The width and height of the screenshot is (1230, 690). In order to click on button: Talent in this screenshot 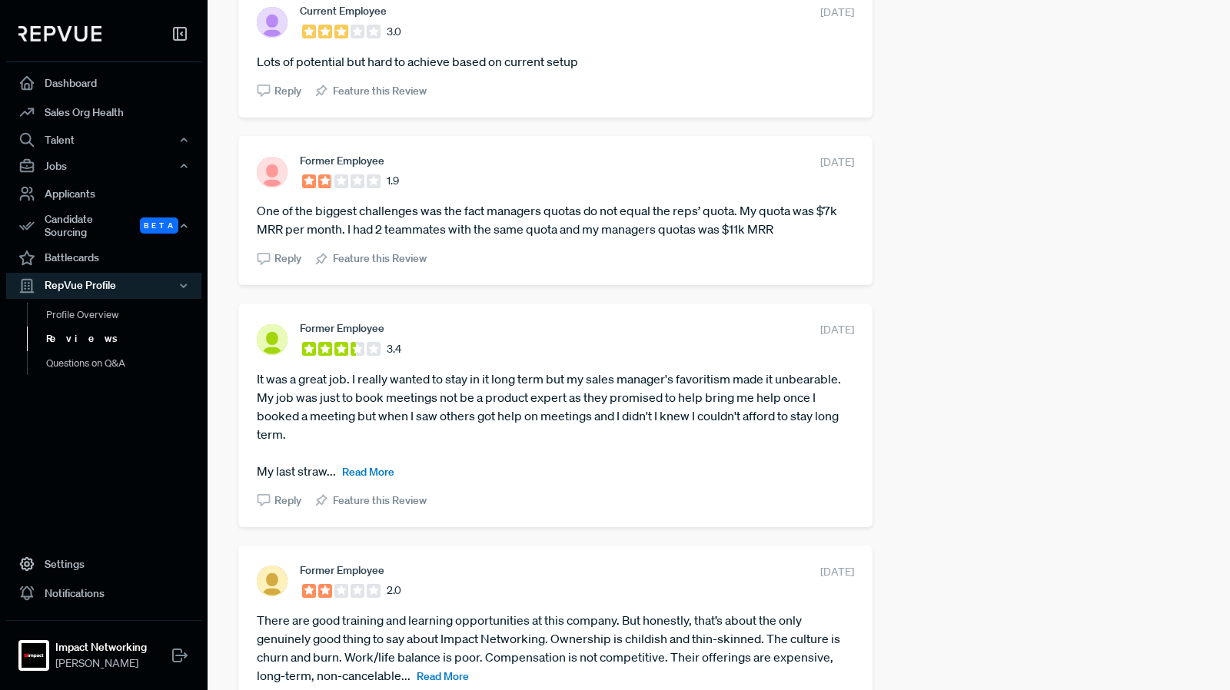, I will do `click(104, 140)`.